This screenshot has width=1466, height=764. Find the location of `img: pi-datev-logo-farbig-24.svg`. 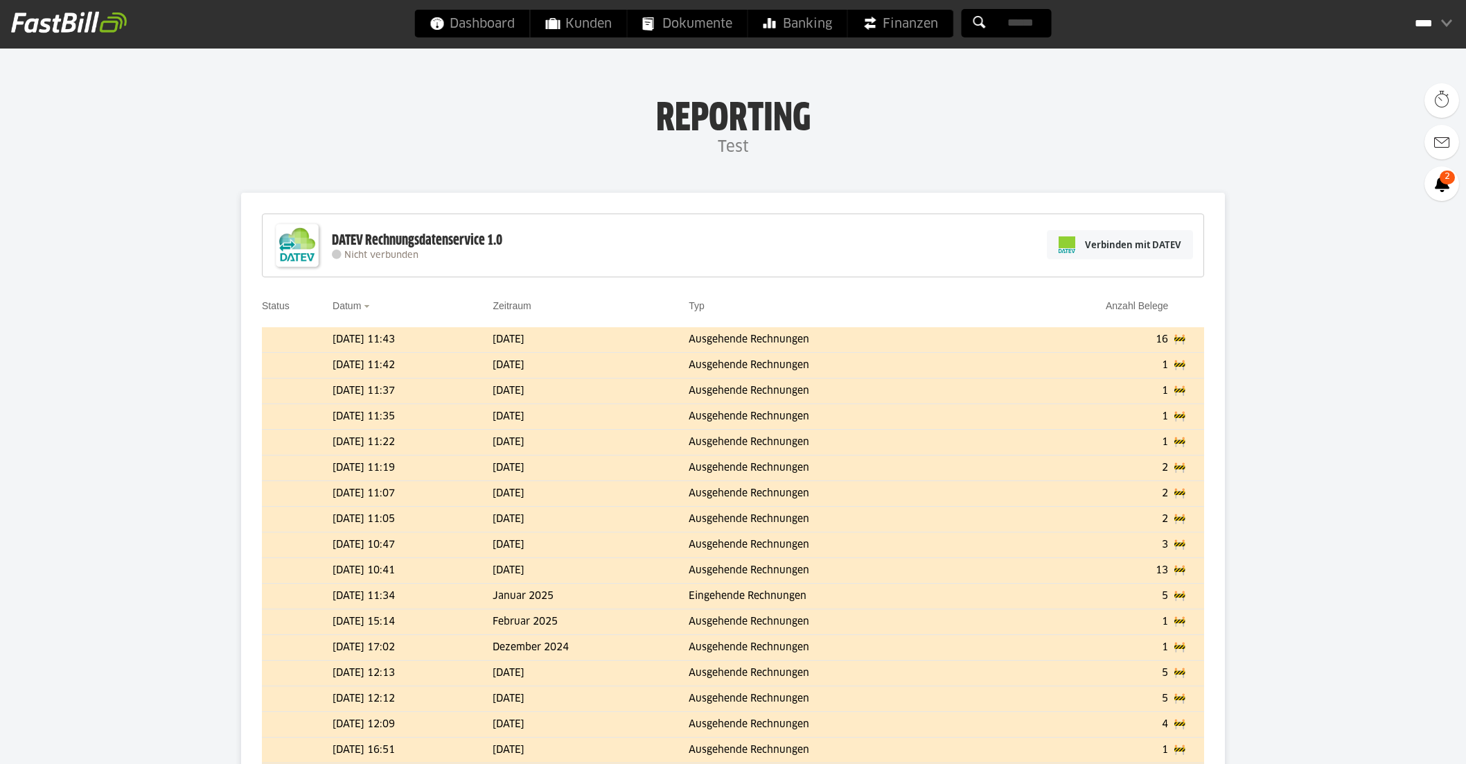

img: pi-datev-logo-farbig-24.svg is located at coordinates (1067, 245).